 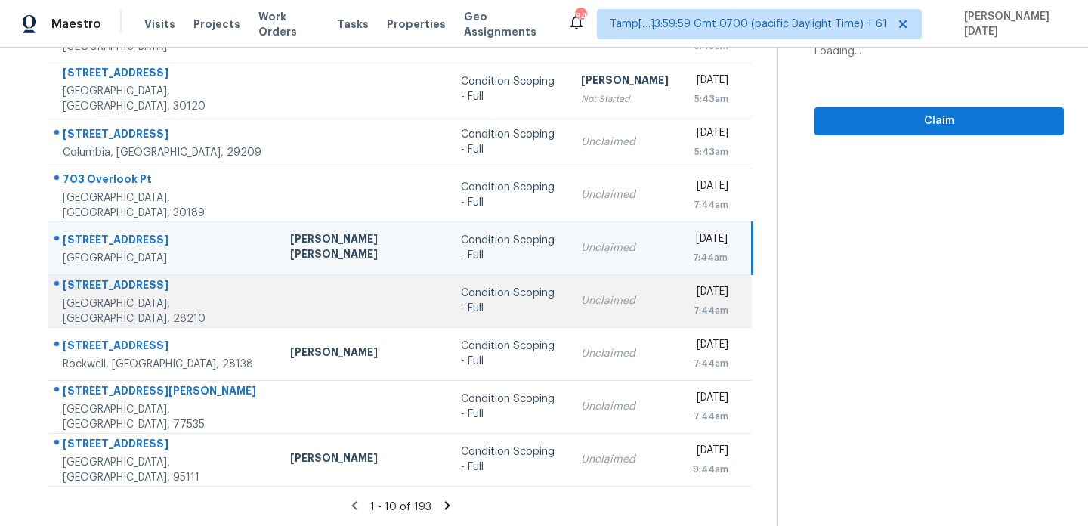 I want to click on span: Maestro, so click(x=76, y=24).